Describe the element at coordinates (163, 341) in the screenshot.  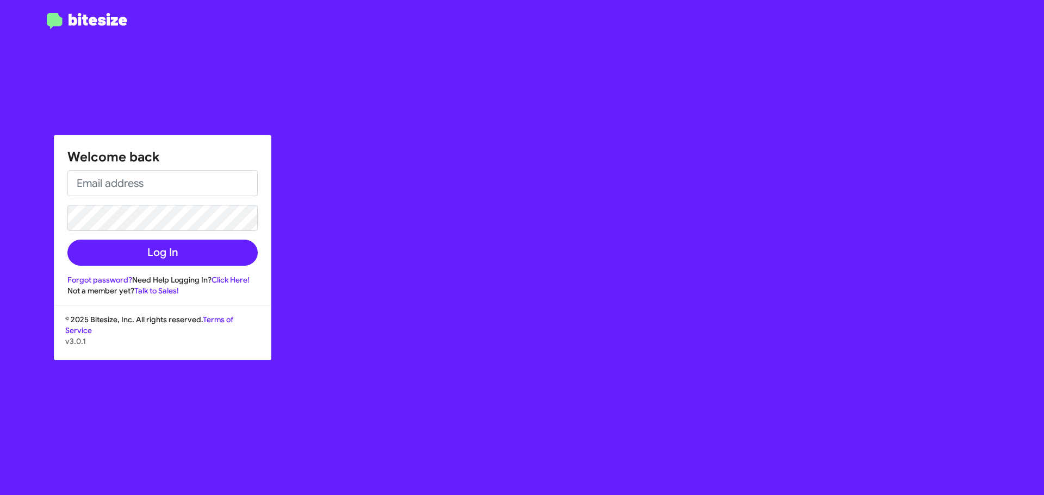
I see `p: v3.0.1` at that location.